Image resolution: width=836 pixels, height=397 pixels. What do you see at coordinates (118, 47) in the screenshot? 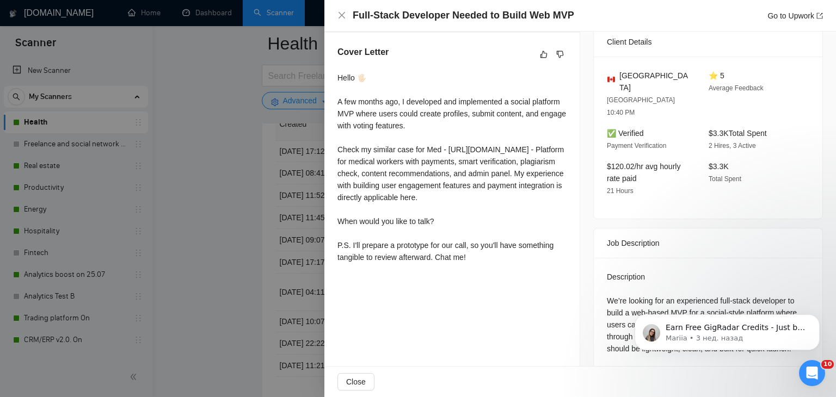
I see `p: Message from Mariia, sent 3 нед. назад` at bounding box center [118, 47].